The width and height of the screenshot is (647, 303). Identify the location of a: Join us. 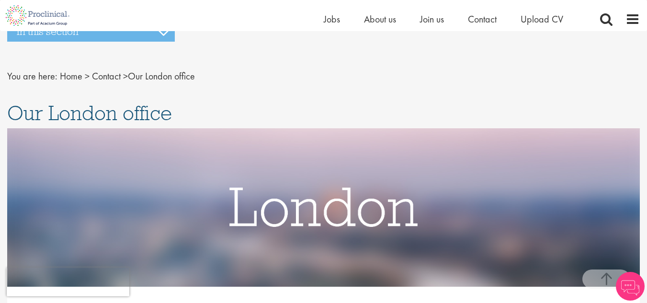
(432, 19).